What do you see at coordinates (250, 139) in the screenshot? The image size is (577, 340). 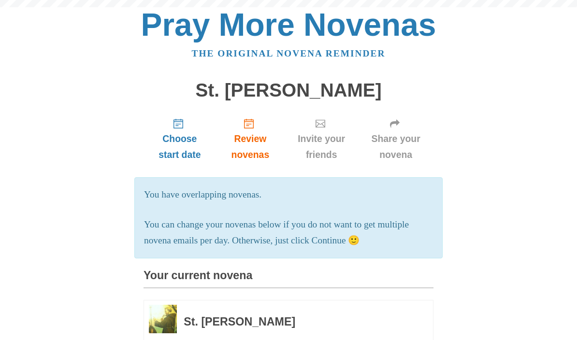 I see `a: Review novenas` at bounding box center [250, 139].